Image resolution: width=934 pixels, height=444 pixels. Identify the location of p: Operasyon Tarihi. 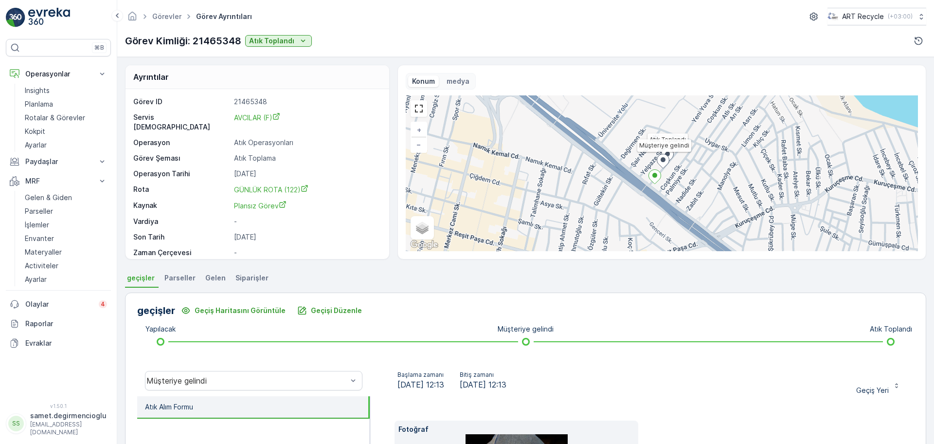
(181, 174).